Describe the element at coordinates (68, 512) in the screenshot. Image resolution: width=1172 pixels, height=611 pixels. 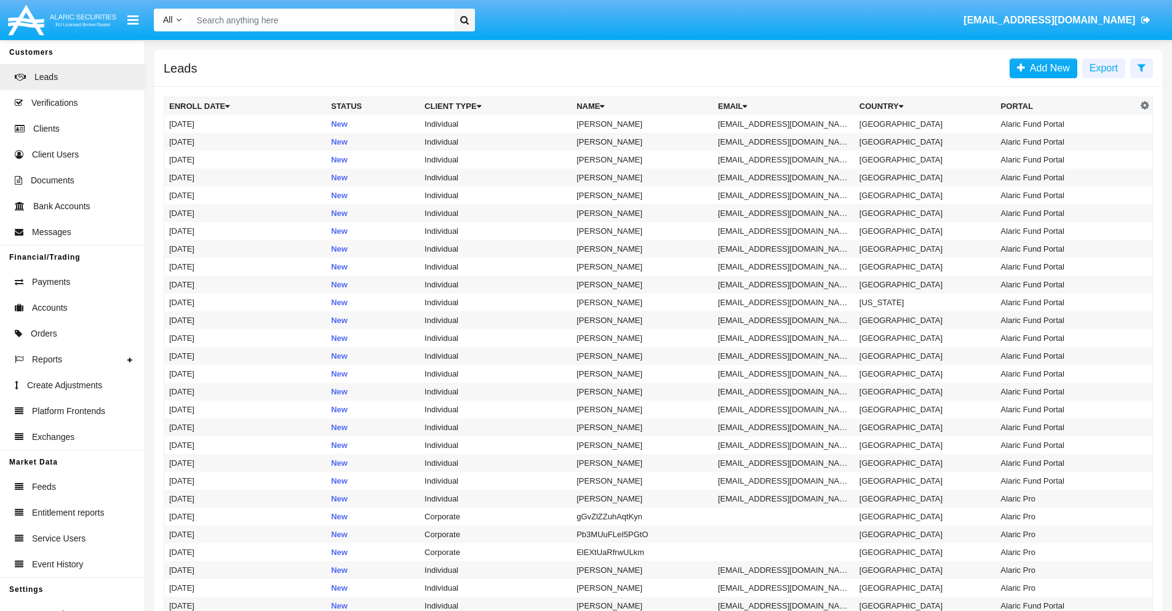
I see `span: Entitlement reports` at that location.